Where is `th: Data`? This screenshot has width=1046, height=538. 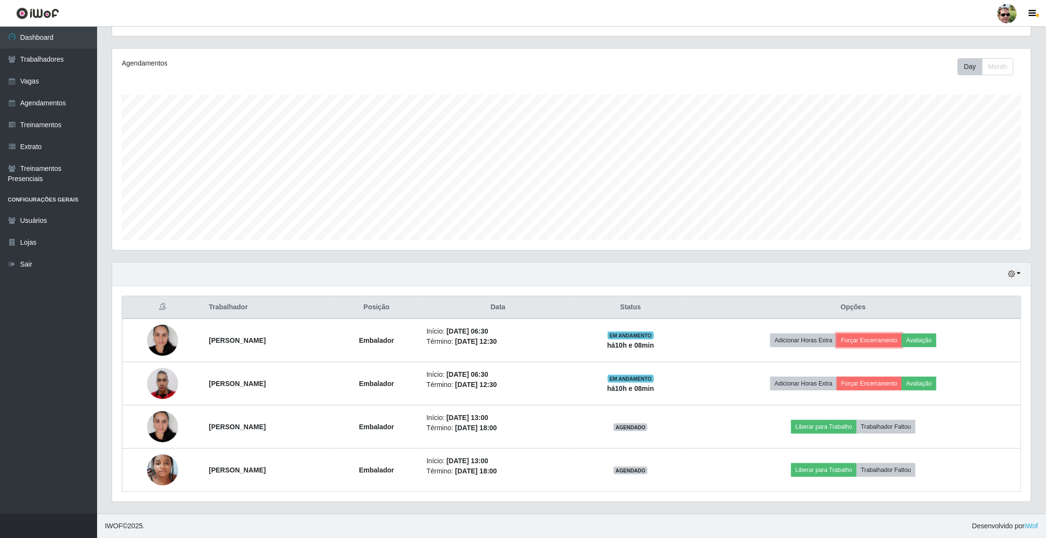 th: Data is located at coordinates (498, 307).